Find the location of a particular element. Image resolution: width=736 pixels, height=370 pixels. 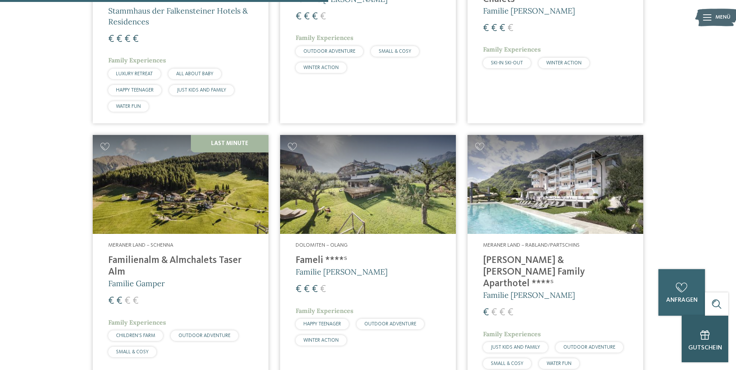

span: ALL ABOUT BABY is located at coordinates (195, 74).